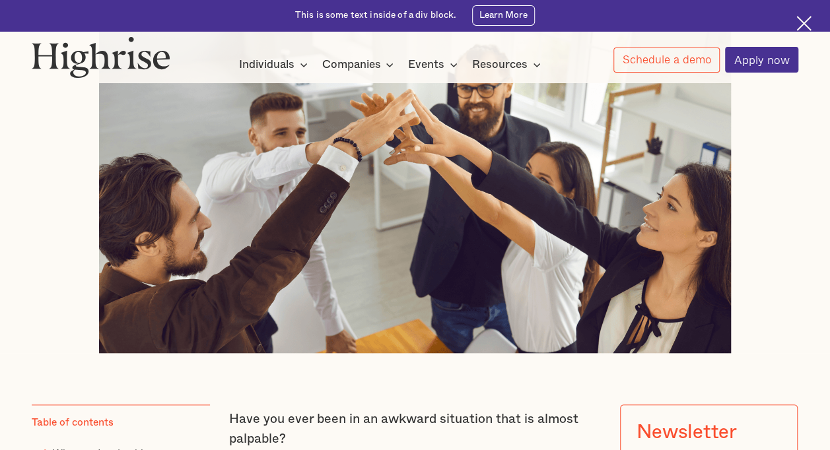  What do you see at coordinates (376, 15) in the screenshot?
I see `div: This is some text inside of a div block.` at bounding box center [376, 15].